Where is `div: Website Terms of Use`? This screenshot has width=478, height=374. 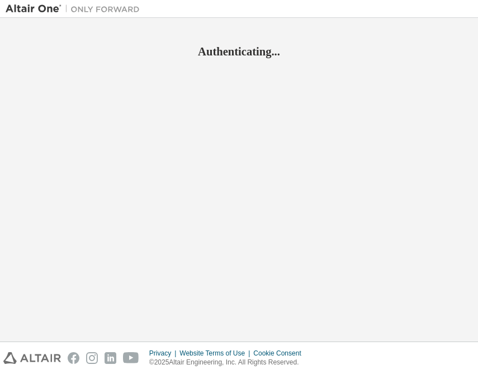 div: Website Terms of Use is located at coordinates (216, 353).